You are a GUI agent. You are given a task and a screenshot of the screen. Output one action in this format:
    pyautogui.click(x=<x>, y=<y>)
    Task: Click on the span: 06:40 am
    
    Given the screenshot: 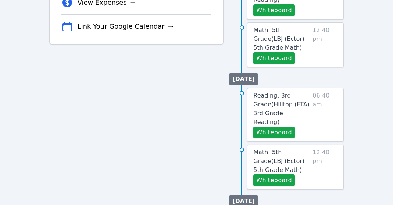 What is the action you would take?
    pyautogui.click(x=325, y=115)
    